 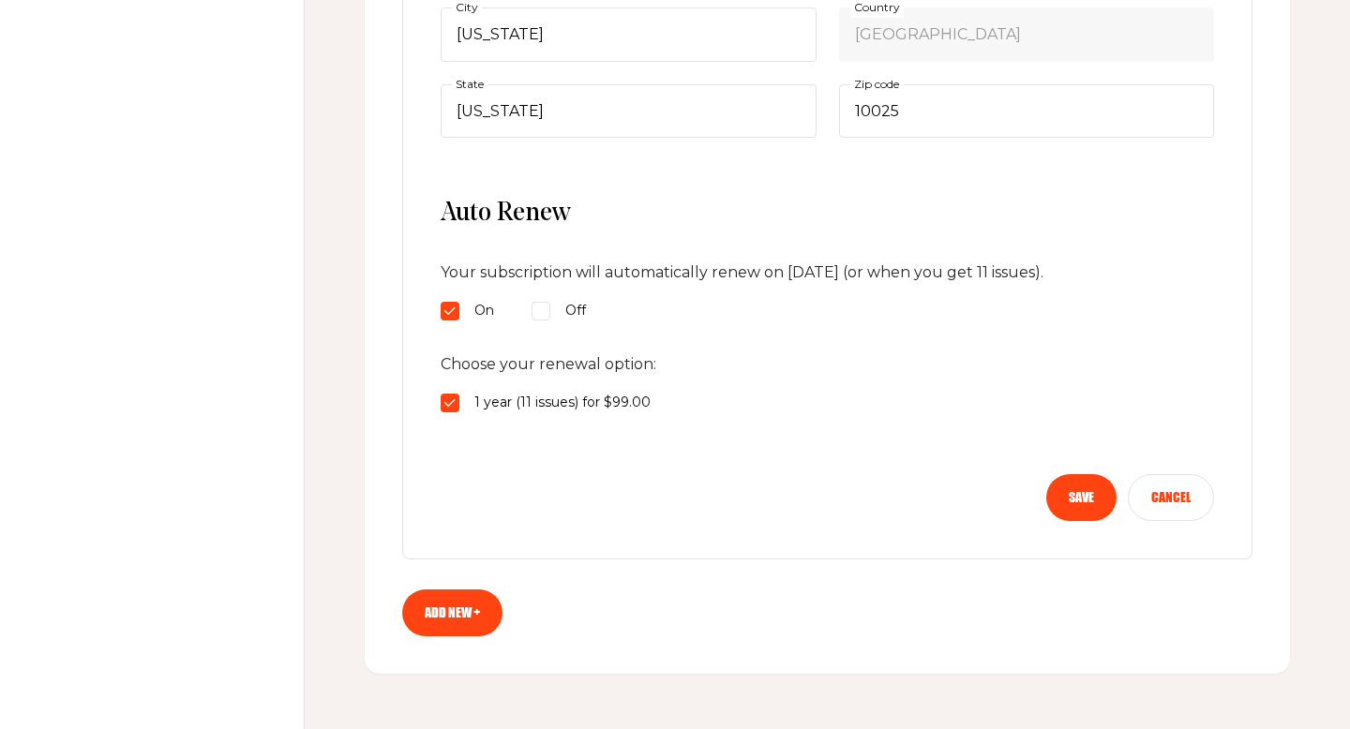 What do you see at coordinates (563, 403) in the screenshot?
I see `span: 1 year (11 issues) for $99.00` at bounding box center [563, 403].